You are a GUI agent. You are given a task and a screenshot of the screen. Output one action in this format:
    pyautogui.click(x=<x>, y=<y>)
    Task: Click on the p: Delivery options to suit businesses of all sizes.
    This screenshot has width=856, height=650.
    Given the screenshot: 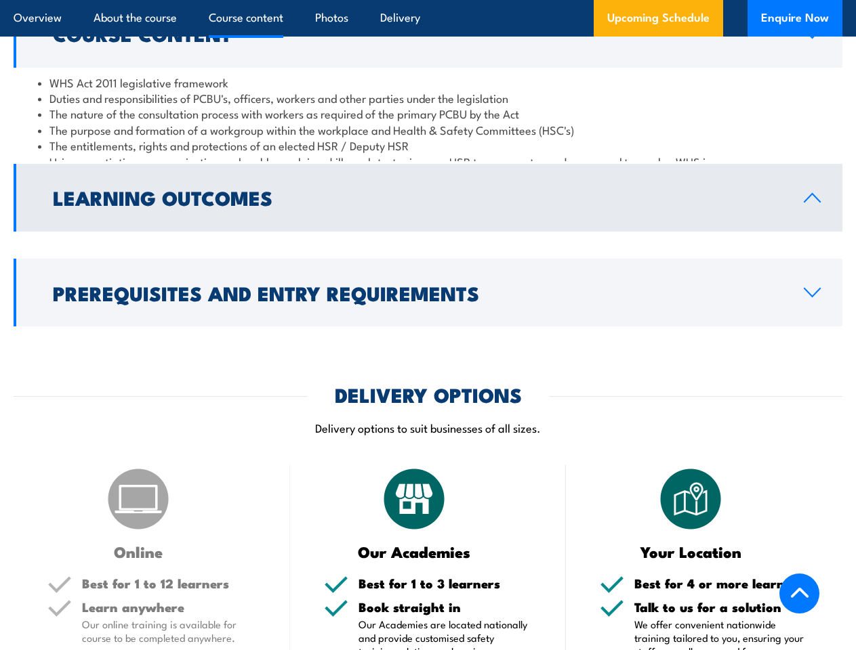 What is the action you would take?
    pyautogui.click(x=428, y=428)
    